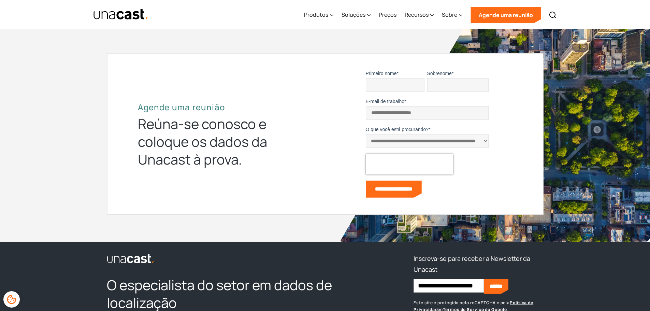 The width and height of the screenshot is (650, 311). I want to click on img: Logotipo de texto Unacast, so click(121, 14).